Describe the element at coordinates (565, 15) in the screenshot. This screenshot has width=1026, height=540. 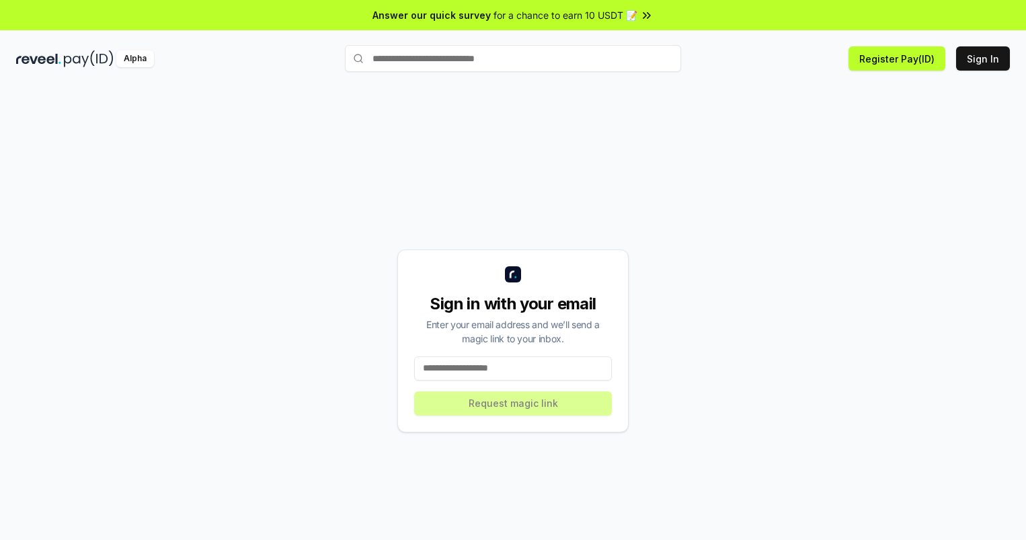
I see `span: for a chance to earn 10 USDT 📝` at that location.